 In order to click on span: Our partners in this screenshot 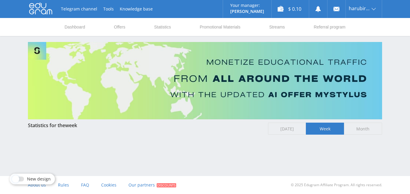, I will do `click(142, 185)`.